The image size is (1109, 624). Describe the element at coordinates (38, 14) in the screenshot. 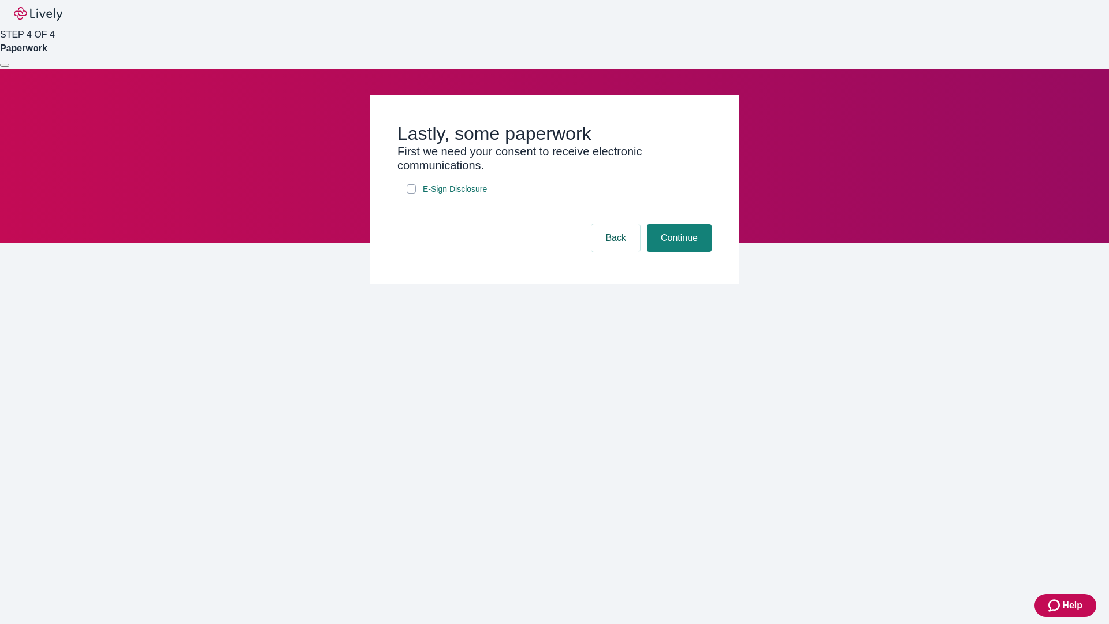

I see `img: Lively` at that location.